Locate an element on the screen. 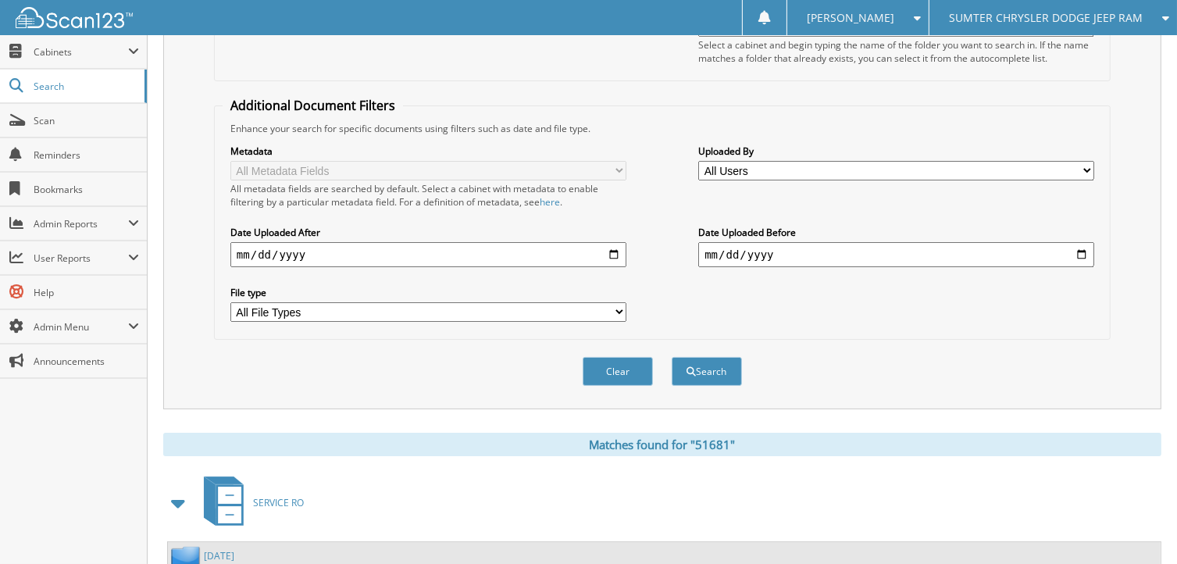  div: Chat Widget is located at coordinates (1138, 526).